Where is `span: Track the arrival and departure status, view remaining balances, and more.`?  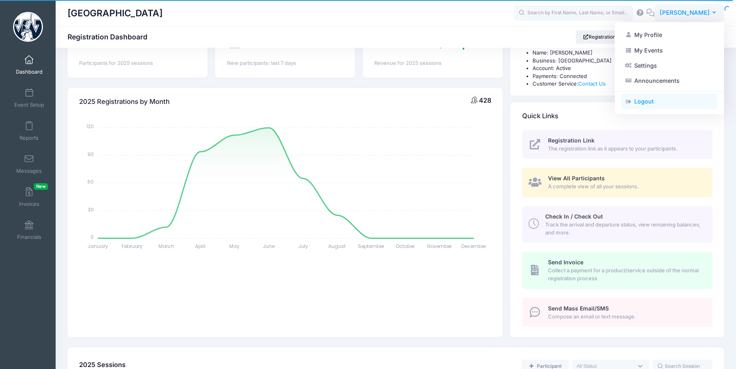
span: Track the arrival and departure status, view remaining balances, and more. is located at coordinates (625, 228).